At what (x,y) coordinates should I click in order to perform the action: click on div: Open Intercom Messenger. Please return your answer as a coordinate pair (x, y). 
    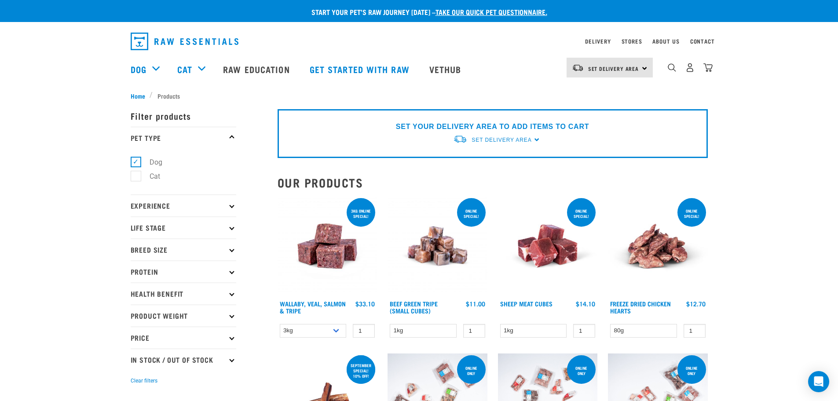
    Looking at the image, I should click on (819, 382).